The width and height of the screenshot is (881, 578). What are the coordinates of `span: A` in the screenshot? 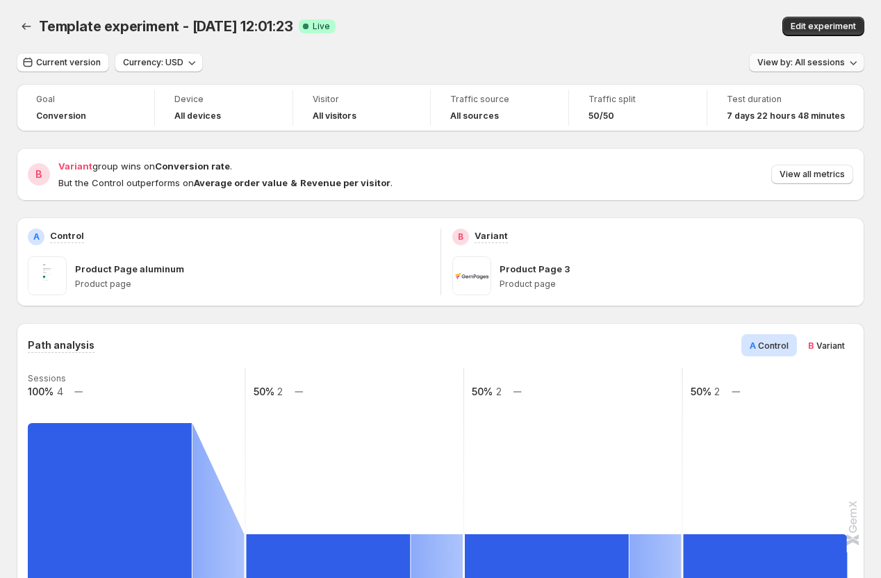 It's located at (752, 345).